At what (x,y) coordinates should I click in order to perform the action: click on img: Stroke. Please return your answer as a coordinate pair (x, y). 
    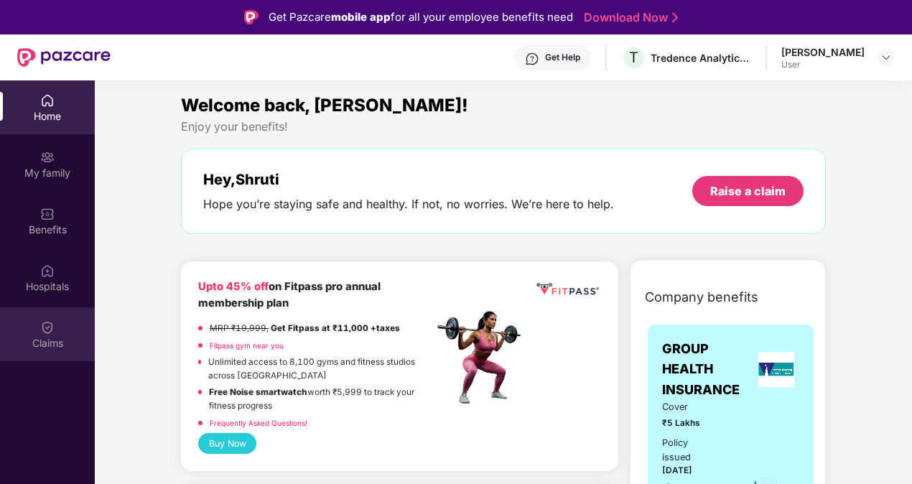
    Looking at the image, I should click on (675, 17).